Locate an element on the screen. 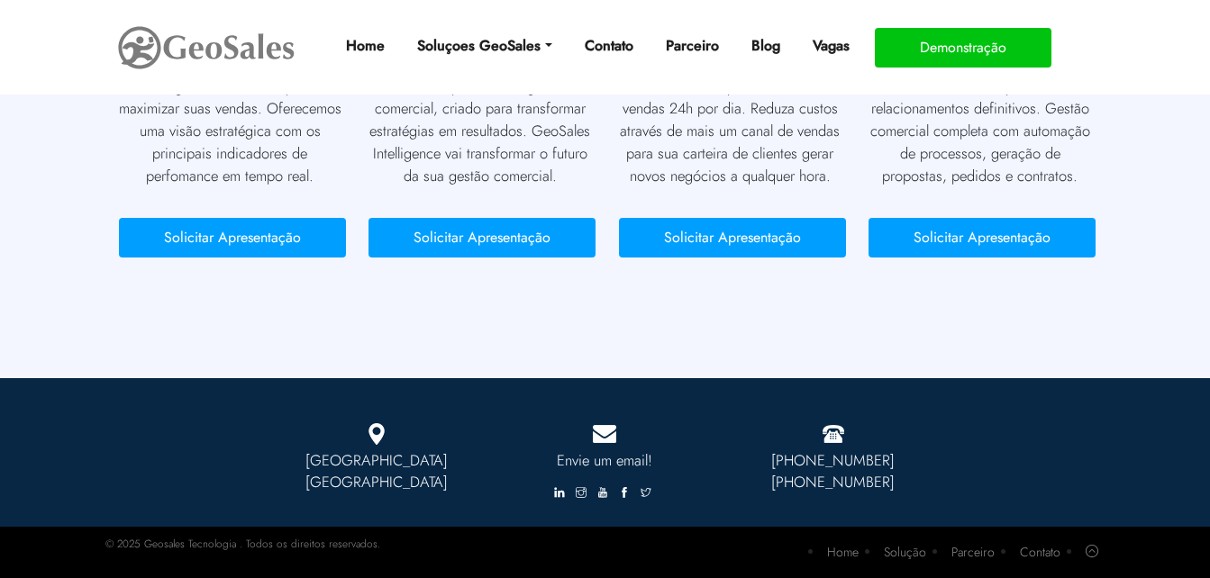 The height and width of the screenshot is (578, 1210). img: GeoSales is located at coordinates (206, 48).